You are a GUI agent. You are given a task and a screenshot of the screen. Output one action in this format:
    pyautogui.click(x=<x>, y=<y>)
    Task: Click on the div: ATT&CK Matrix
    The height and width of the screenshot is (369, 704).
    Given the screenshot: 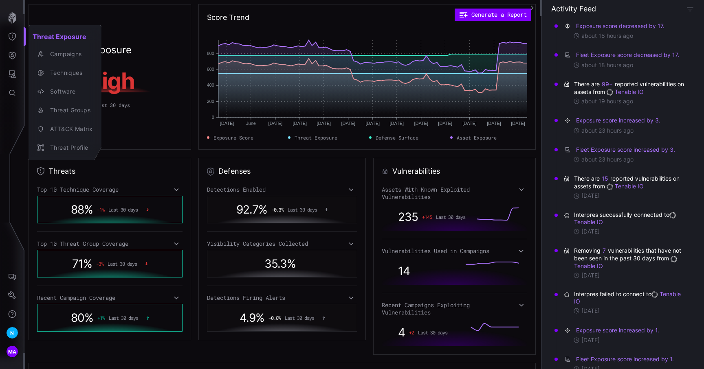 What is the action you would take?
    pyautogui.click(x=69, y=129)
    